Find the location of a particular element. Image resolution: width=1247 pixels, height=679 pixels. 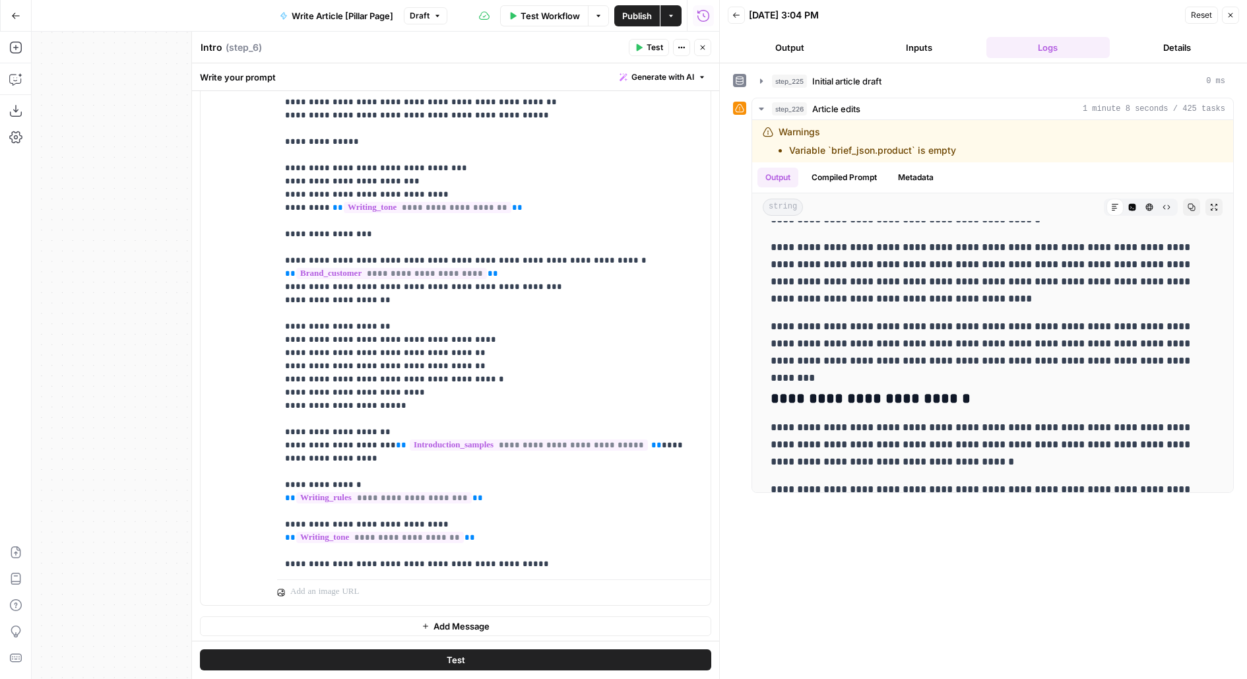

button: Test Workflow is located at coordinates (544, 16).